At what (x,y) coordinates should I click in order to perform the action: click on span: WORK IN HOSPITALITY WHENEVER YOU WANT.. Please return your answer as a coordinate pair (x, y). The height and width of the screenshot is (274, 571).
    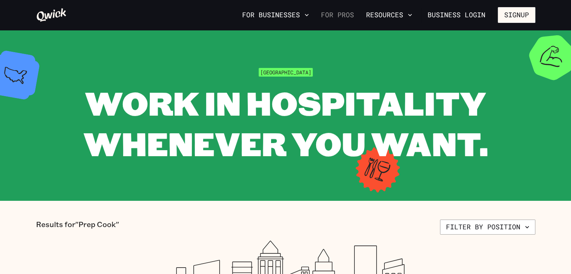
    Looking at the image, I should click on (286, 123).